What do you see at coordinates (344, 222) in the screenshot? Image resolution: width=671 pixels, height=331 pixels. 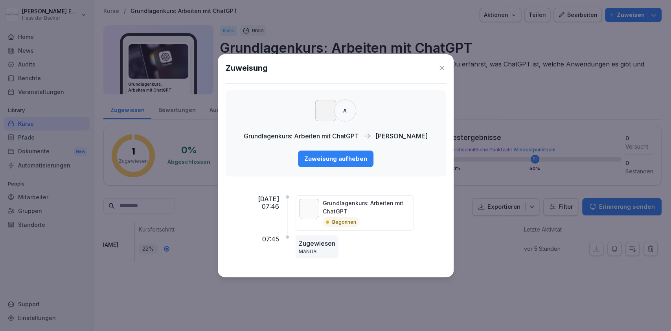 I see `p: Begonnen` at bounding box center [344, 222].